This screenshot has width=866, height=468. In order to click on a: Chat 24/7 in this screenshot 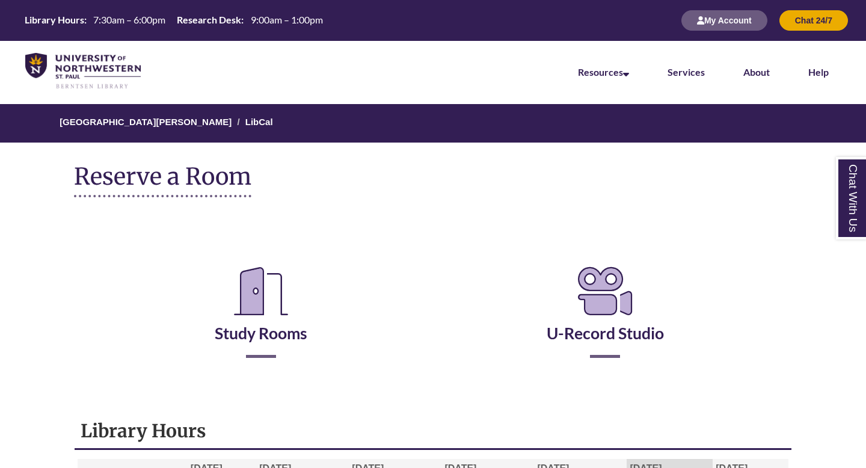, I will do `click(814, 20)`.